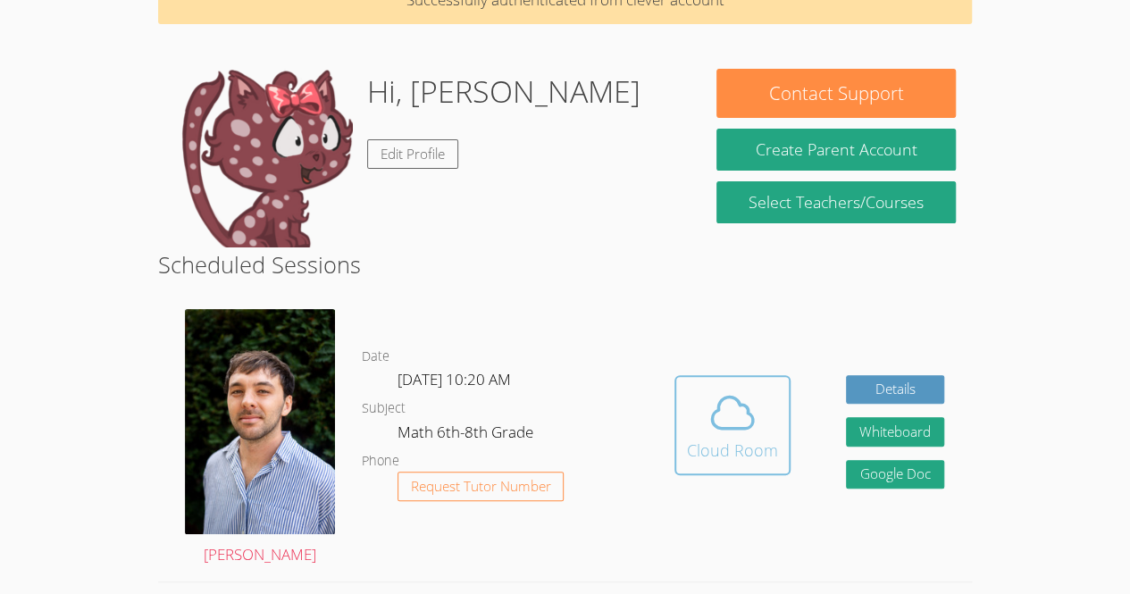 This screenshot has width=1130, height=594. What do you see at coordinates (836, 93) in the screenshot?
I see `button: Contact Support` at bounding box center [836, 93].